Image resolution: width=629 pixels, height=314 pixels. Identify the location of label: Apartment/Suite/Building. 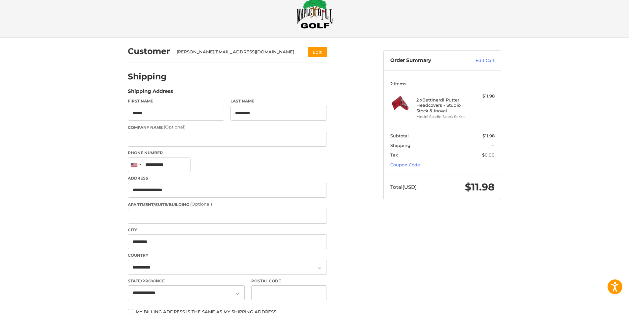
(227, 205).